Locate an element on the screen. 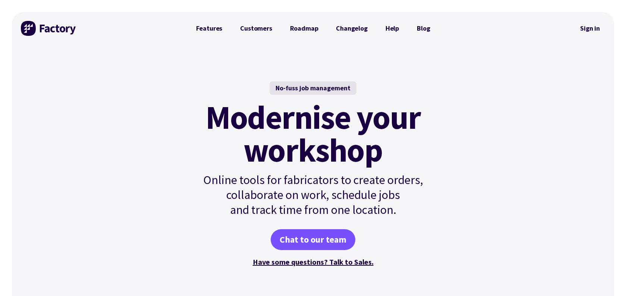 Image resolution: width=626 pixels, height=296 pixels. a: Sign in is located at coordinates (590, 28).